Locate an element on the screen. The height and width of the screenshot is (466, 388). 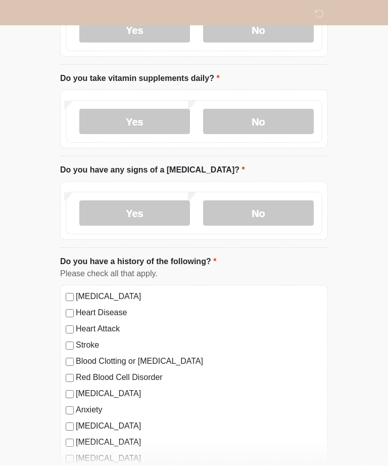
input: Red Blood Cell Disorder is located at coordinates (70, 378).